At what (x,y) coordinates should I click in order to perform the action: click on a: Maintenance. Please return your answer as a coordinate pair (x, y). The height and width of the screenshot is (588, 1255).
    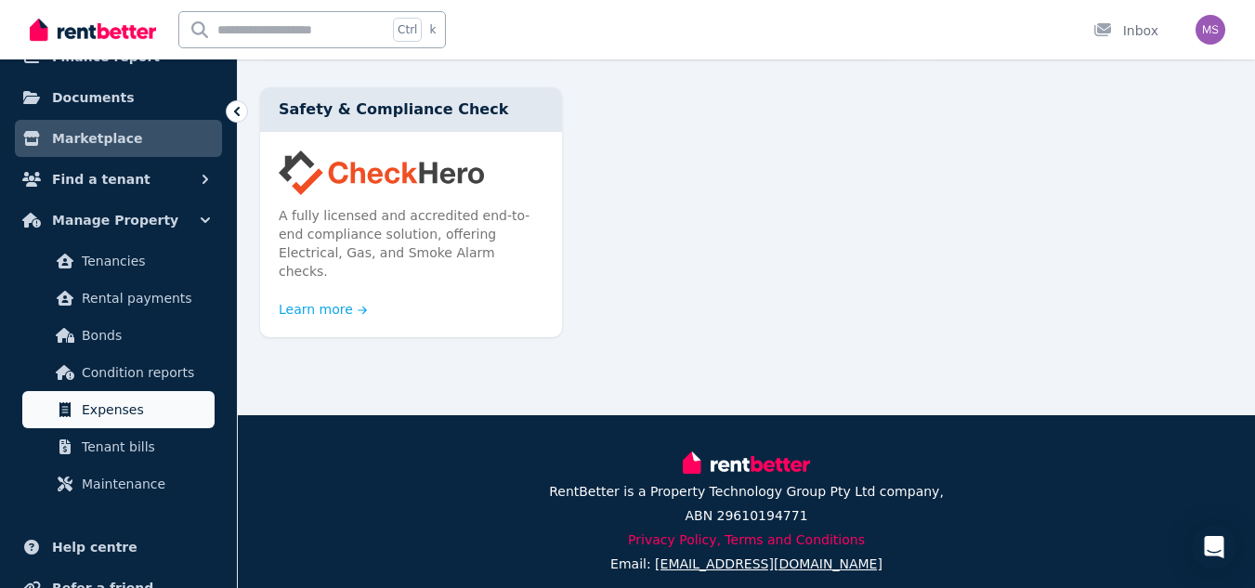
    Looking at the image, I should click on (118, 484).